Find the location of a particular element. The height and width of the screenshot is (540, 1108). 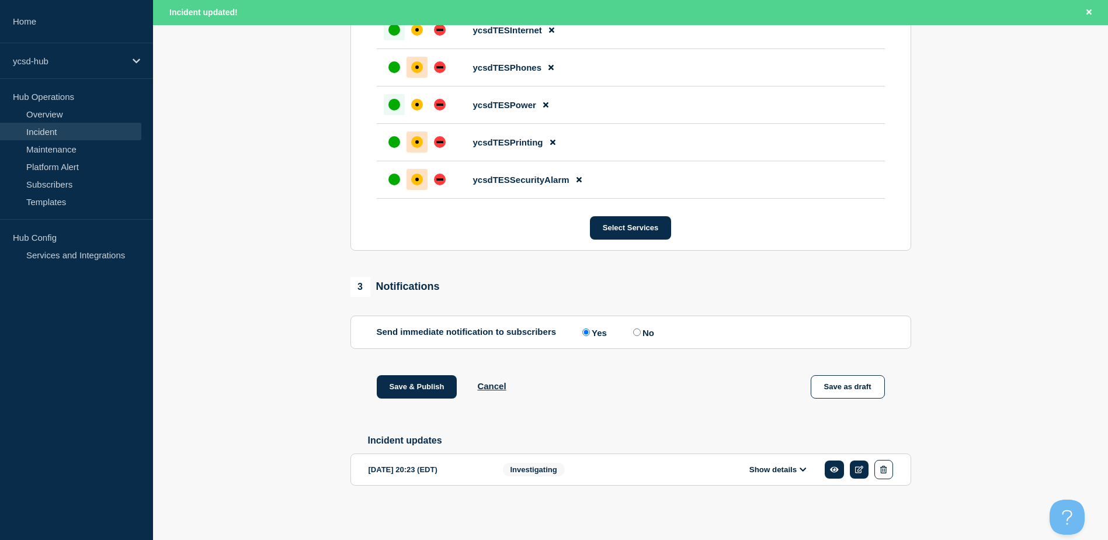

span: Investigating is located at coordinates (534, 469).